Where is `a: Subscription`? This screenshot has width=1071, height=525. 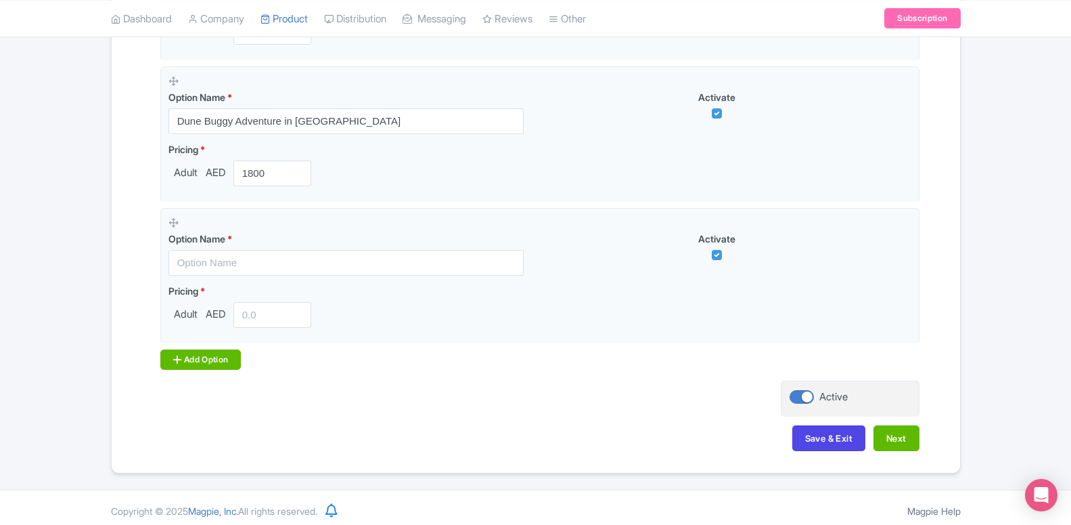
a: Subscription is located at coordinates (922, 18).